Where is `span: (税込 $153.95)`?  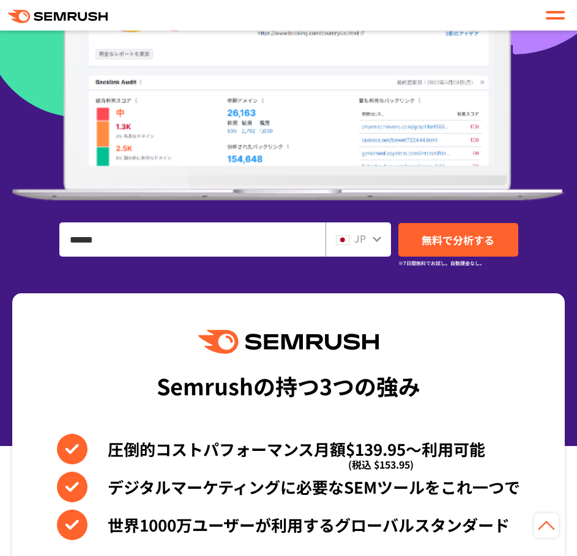
span: (税込 $153.95) is located at coordinates (380, 465).